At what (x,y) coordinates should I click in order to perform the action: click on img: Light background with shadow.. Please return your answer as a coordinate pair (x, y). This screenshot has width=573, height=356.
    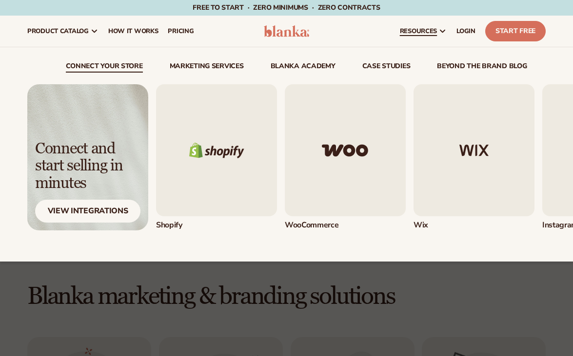
    Looking at the image, I should click on (88, 157).